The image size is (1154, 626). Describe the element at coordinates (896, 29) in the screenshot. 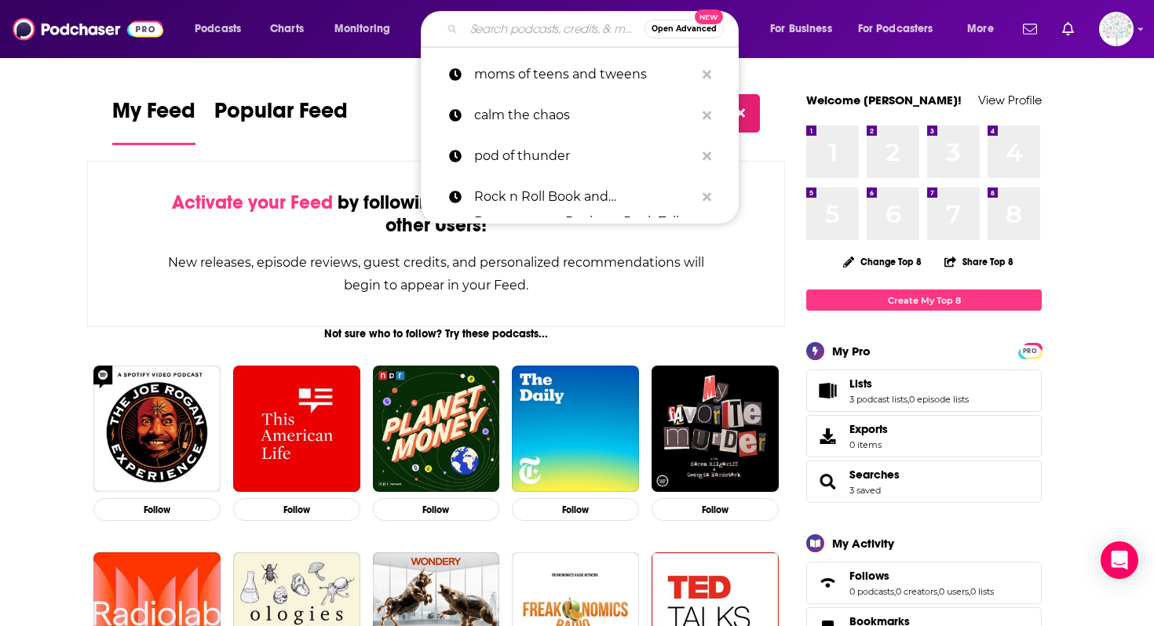

I see `span: For Podcasters` at that location.